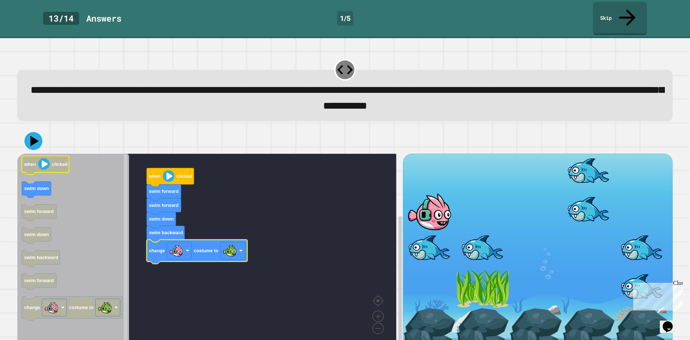  What do you see at coordinates (104, 18) in the screenshot?
I see `div: Answer s` at bounding box center [104, 18].